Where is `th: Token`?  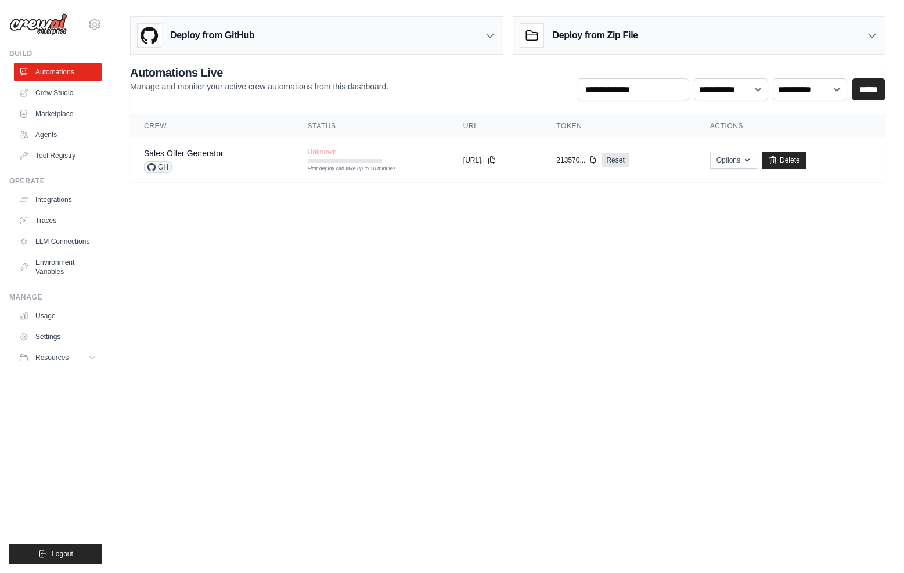 th: Token is located at coordinates (619, 126).